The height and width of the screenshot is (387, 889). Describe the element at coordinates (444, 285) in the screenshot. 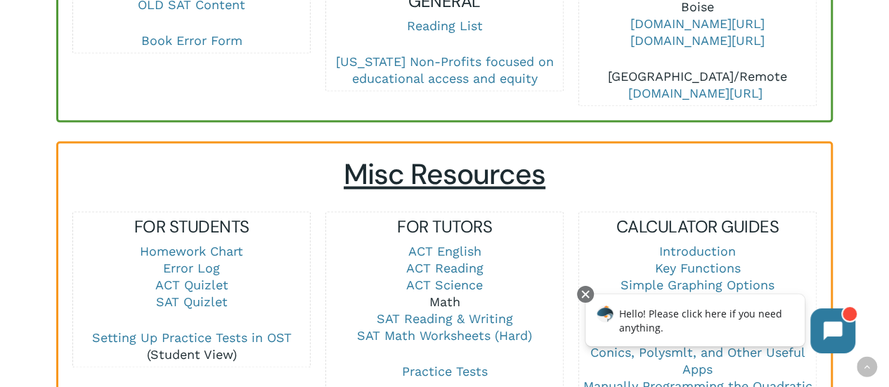

I see `a: ACT Science` at that location.